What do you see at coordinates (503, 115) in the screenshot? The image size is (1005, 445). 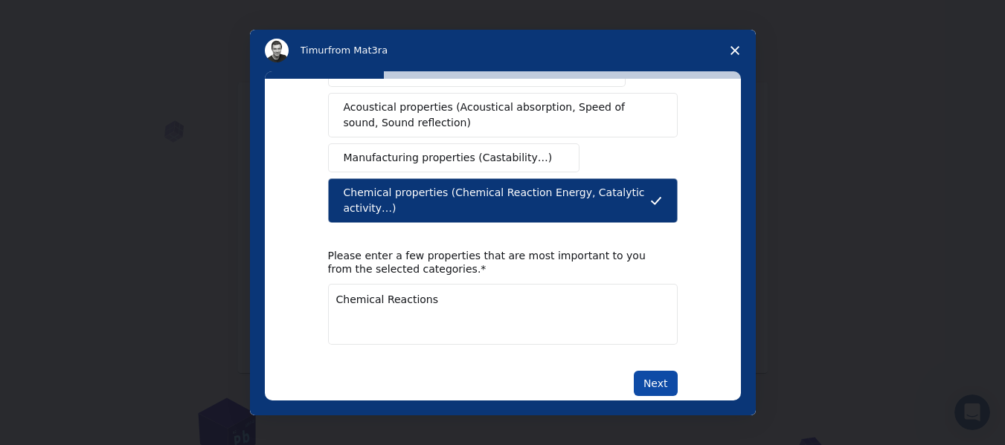 I see `button: Acoustical properties (Acoustical absorption, Speed of sound, Sound reflection)` at bounding box center [503, 115].